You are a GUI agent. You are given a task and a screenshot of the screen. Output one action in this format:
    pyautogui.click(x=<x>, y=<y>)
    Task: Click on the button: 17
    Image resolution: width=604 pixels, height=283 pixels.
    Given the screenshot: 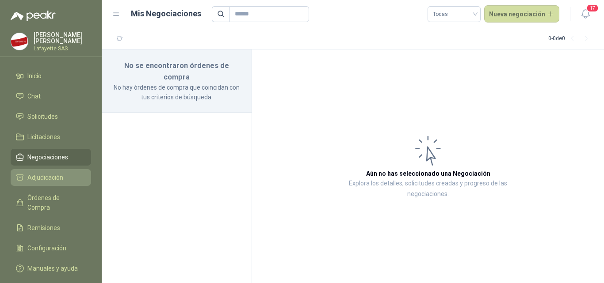 What is the action you would take?
    pyautogui.click(x=585, y=14)
    